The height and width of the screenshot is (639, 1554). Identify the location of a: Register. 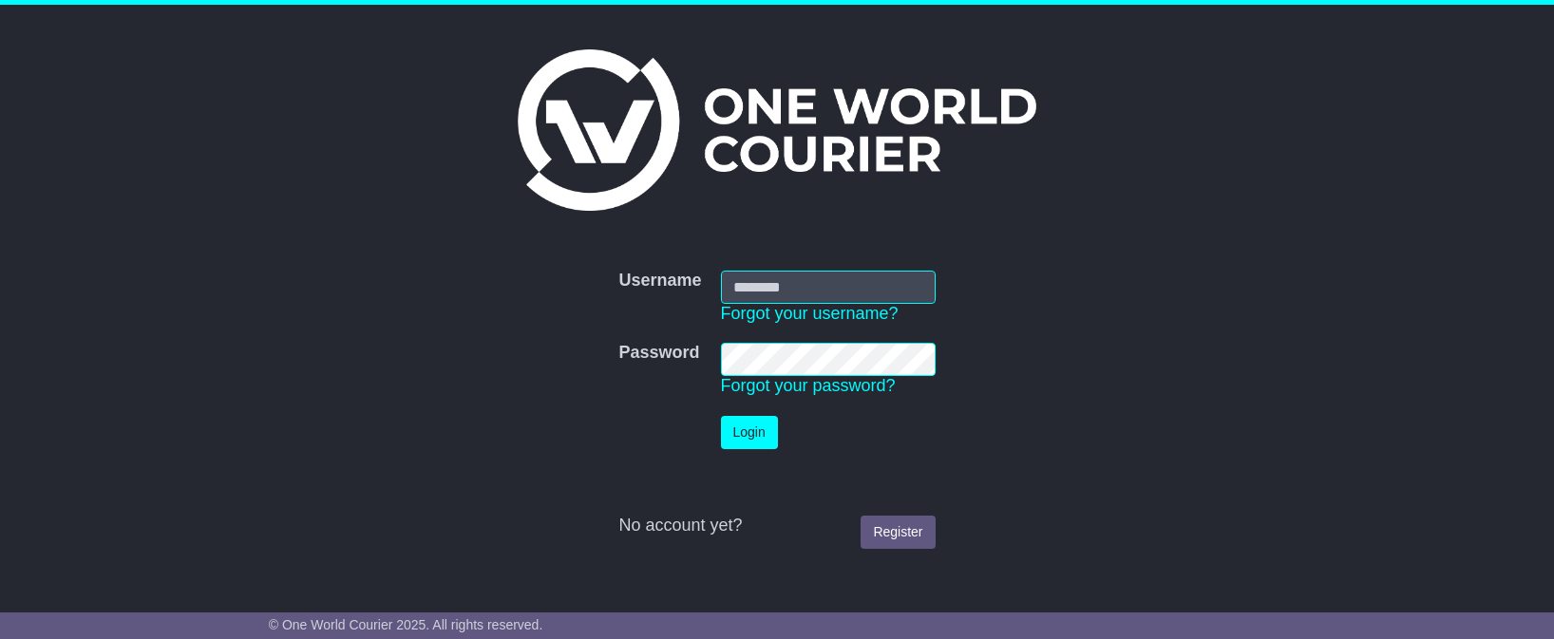
(897, 532).